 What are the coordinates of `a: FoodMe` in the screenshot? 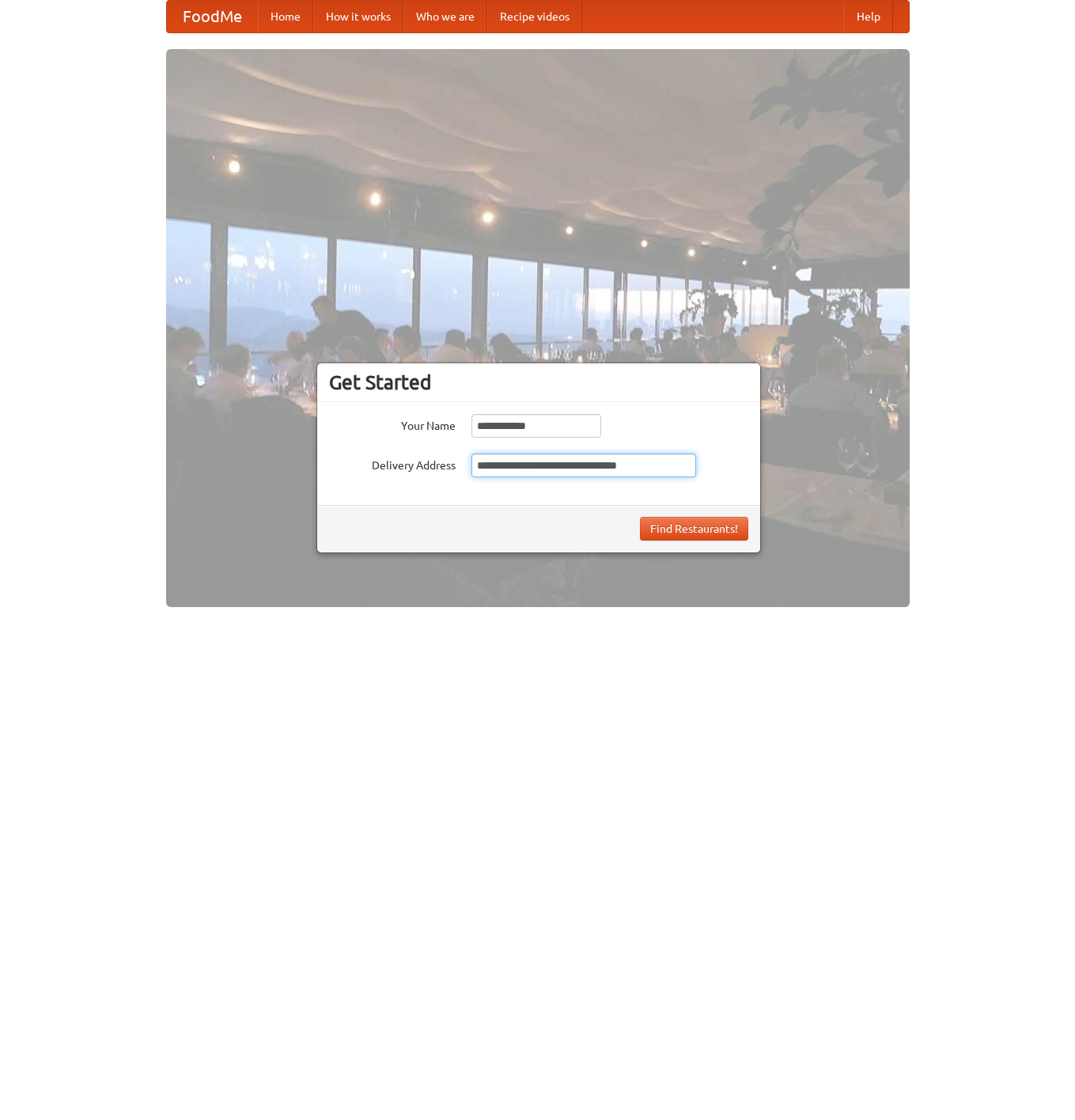 It's located at (212, 17).